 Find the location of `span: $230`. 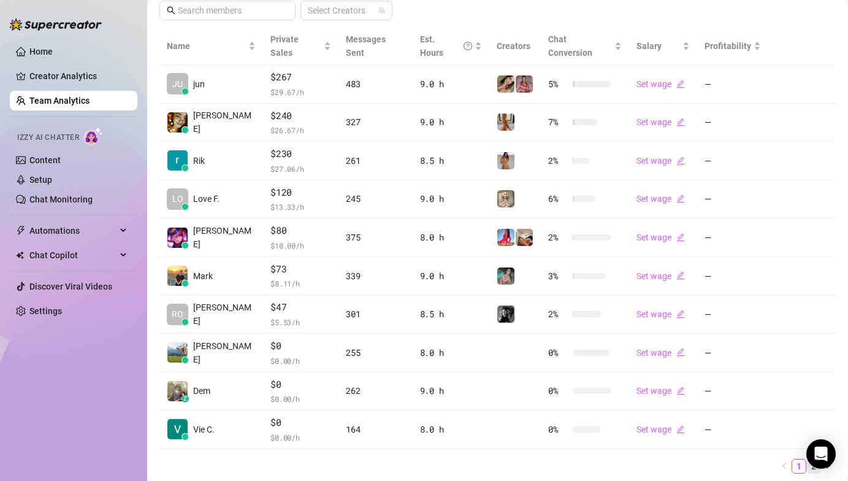

span: $230 is located at coordinates (301, 154).